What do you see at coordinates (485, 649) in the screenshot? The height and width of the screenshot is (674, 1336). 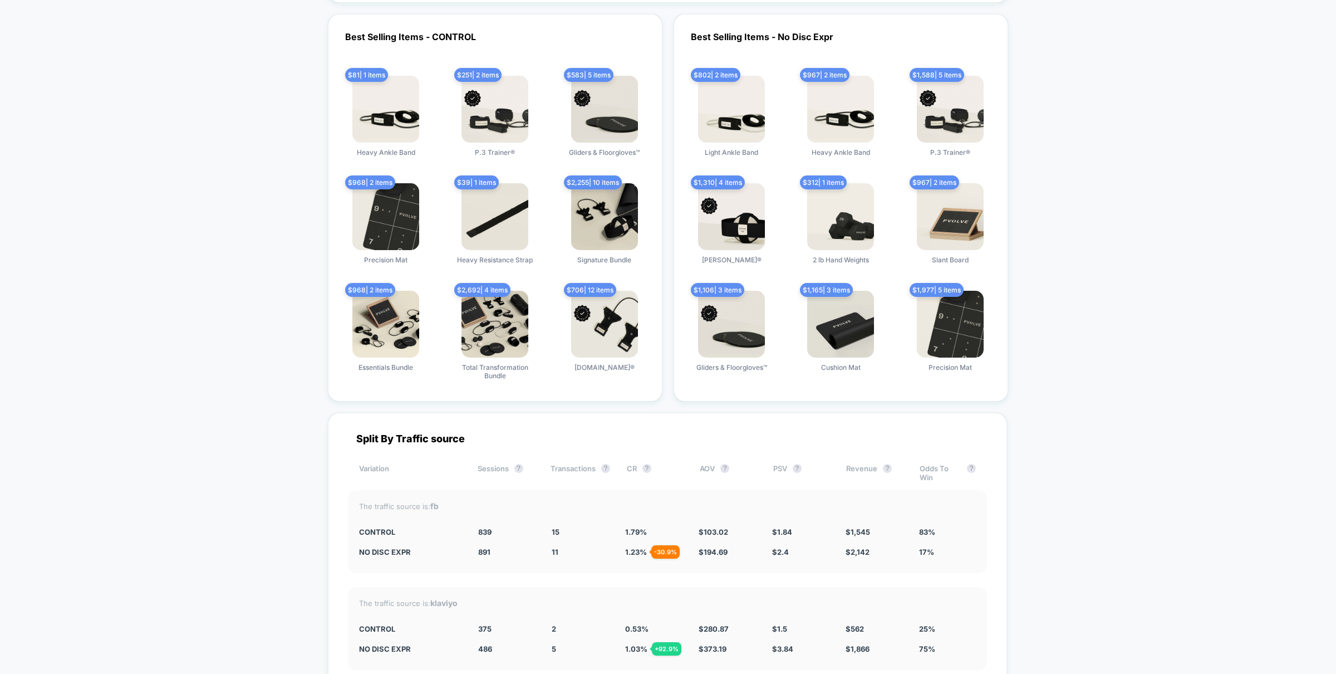 I see `span: 486` at bounding box center [485, 649].